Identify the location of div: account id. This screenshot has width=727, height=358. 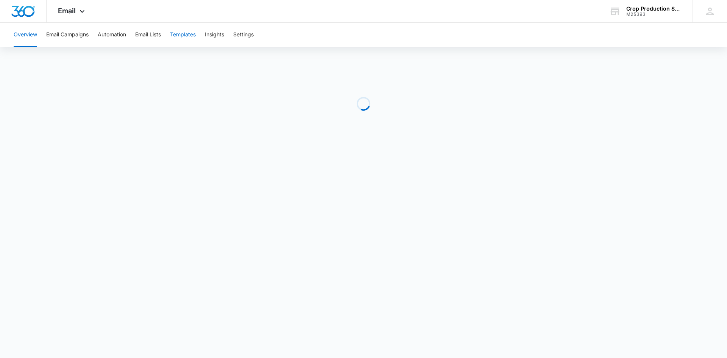
(654, 14).